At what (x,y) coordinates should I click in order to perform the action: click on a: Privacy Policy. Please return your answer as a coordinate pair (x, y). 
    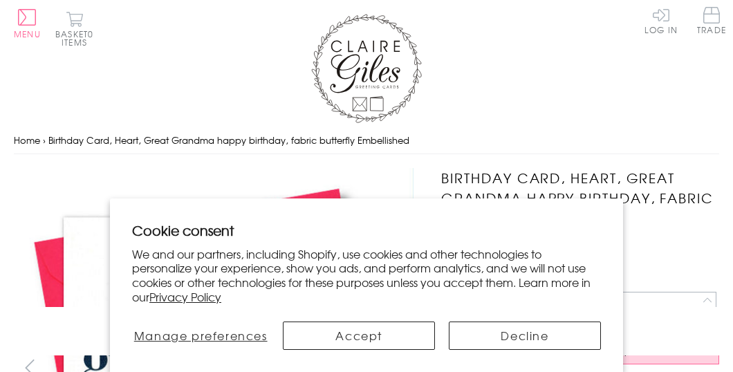
    Looking at the image, I should click on (185, 297).